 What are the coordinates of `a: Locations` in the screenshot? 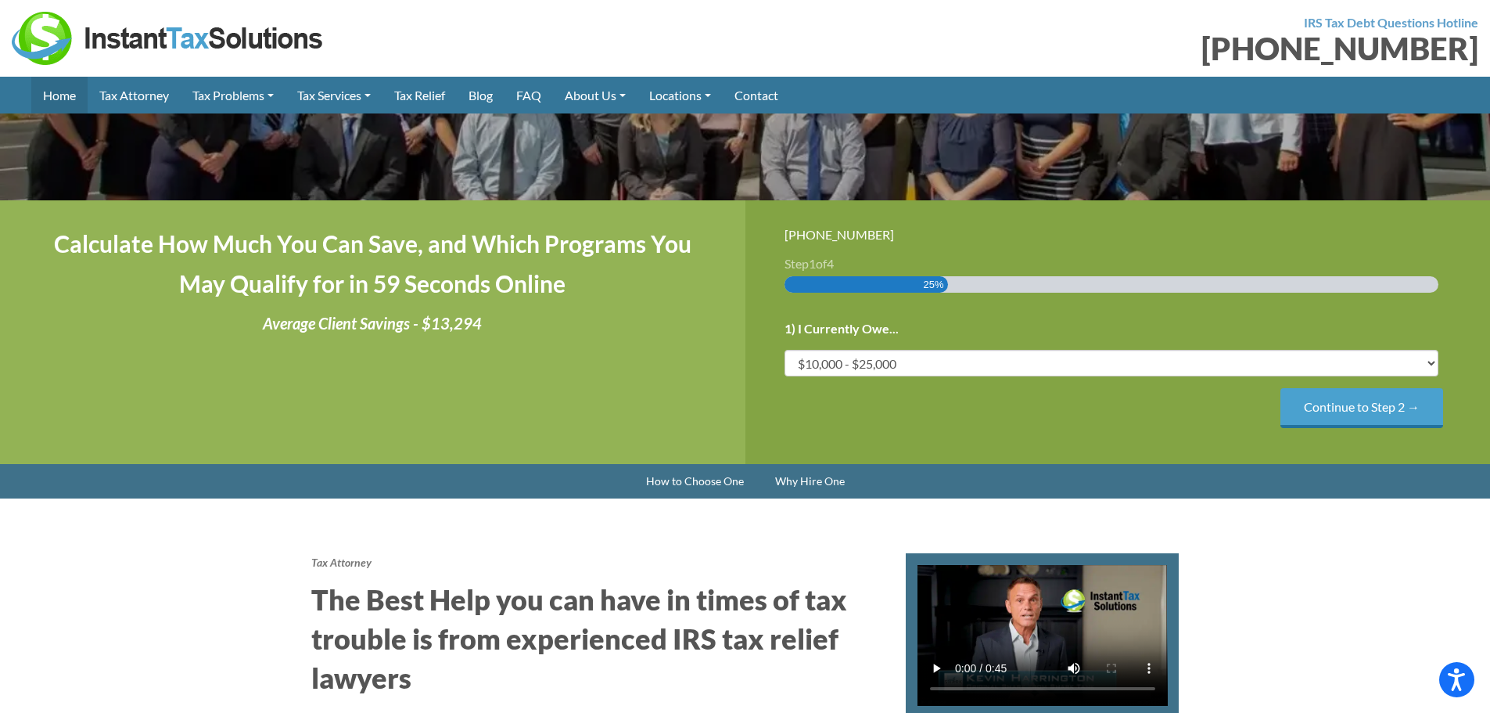 It's located at (680, 95).